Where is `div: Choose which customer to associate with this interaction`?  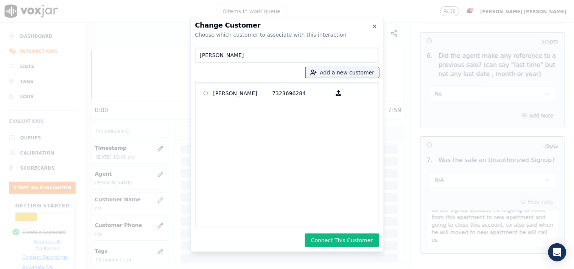 div: Choose which customer to associate with this interaction is located at coordinates (287, 35).